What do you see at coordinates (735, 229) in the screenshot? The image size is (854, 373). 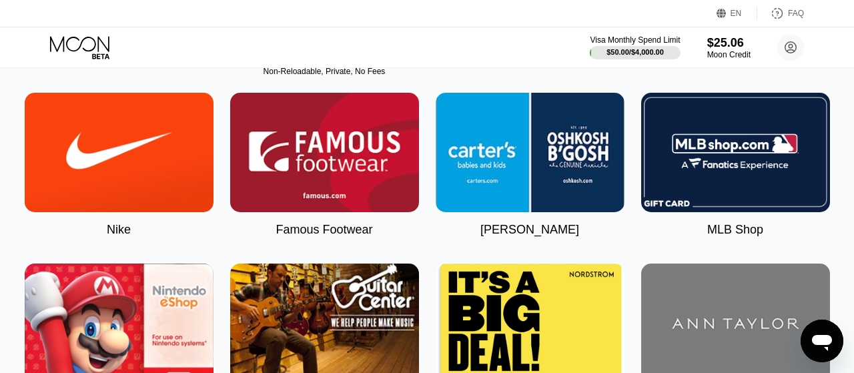 I see `div: MLB Shop` at bounding box center [735, 229].